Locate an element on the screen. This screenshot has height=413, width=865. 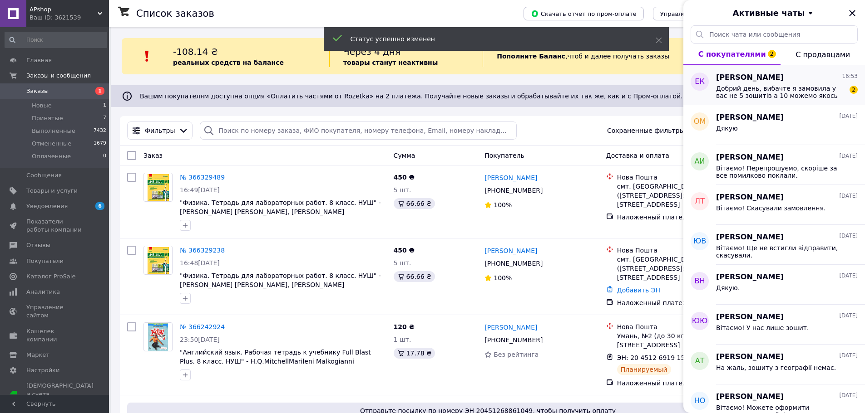
a: Добавить ЭН is located at coordinates (638, 290).